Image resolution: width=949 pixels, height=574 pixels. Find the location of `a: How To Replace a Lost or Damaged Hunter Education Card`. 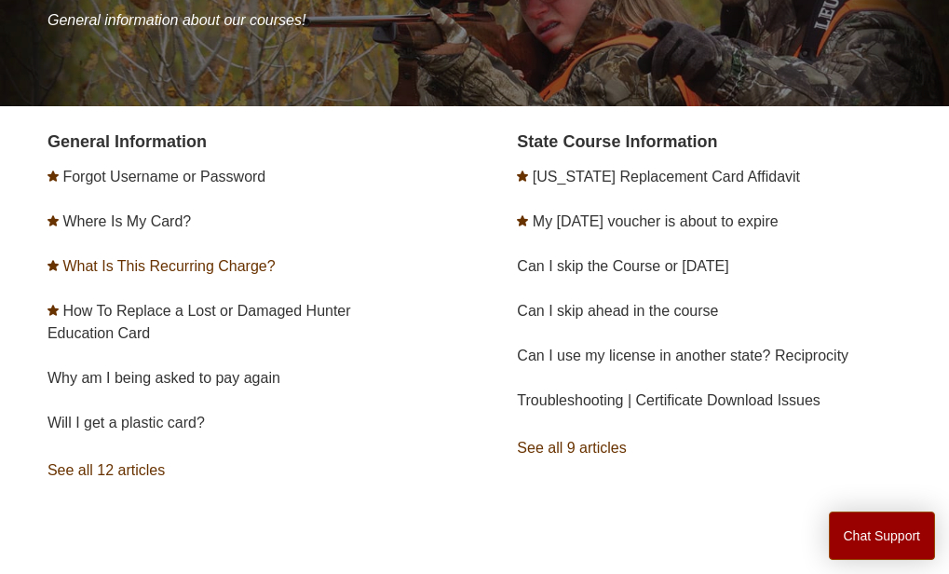

a: How To Replace a Lost or Damaged Hunter Education Card is located at coordinates (199, 321).